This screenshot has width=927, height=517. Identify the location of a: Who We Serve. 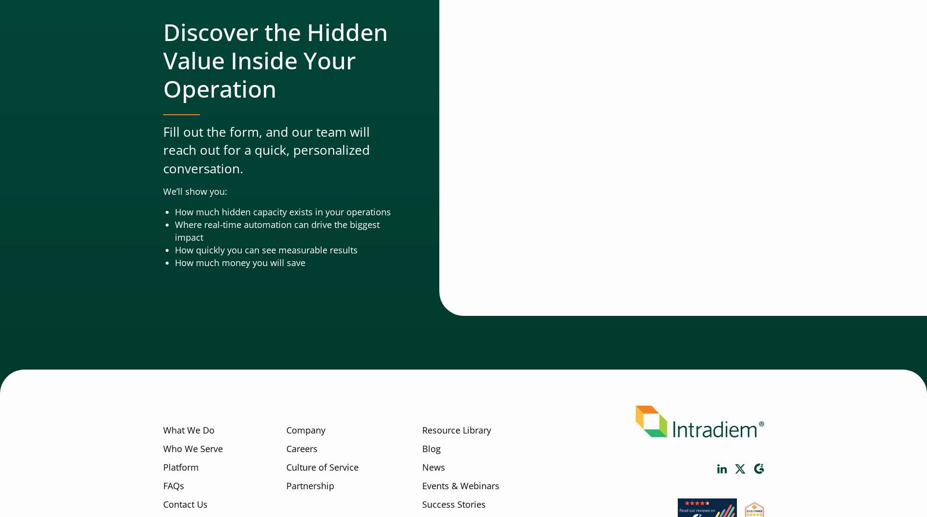
(193, 449).